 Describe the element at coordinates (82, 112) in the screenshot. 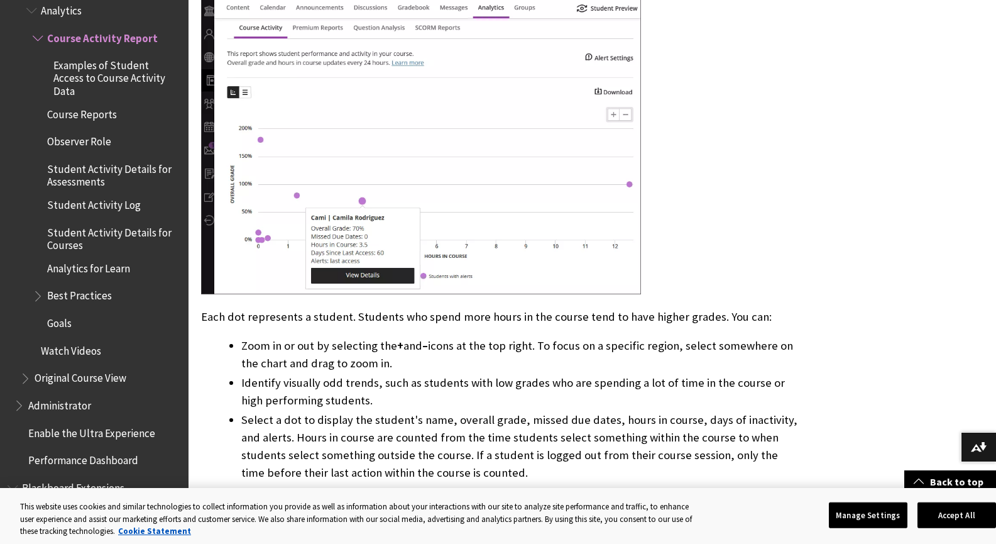

I see `span: Course Reports` at that location.